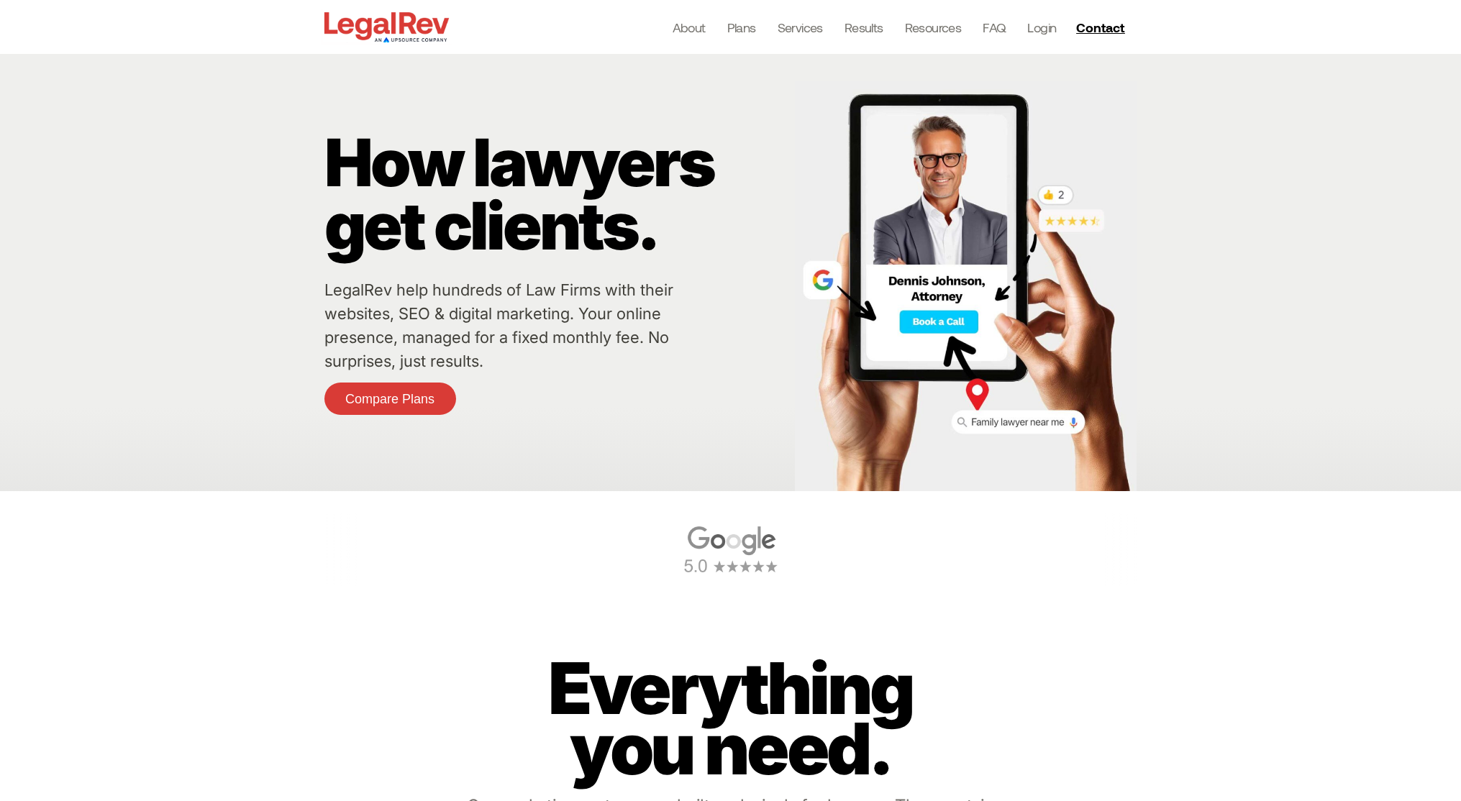 The width and height of the screenshot is (1461, 801). What do you see at coordinates (1102, 27) in the screenshot?
I see `a: Contact` at bounding box center [1102, 27].